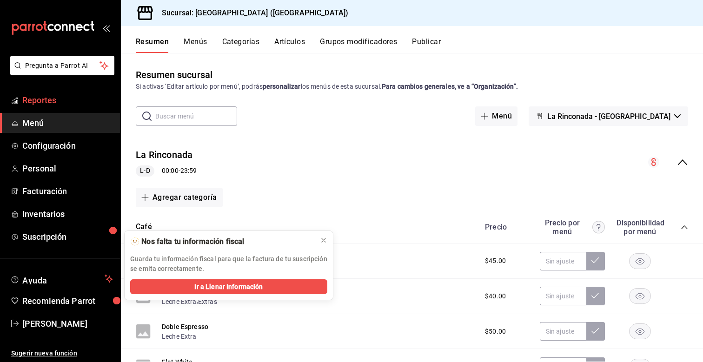  What do you see at coordinates (495, 296) in the screenshot?
I see `span: $40.00` at bounding box center [495, 296].